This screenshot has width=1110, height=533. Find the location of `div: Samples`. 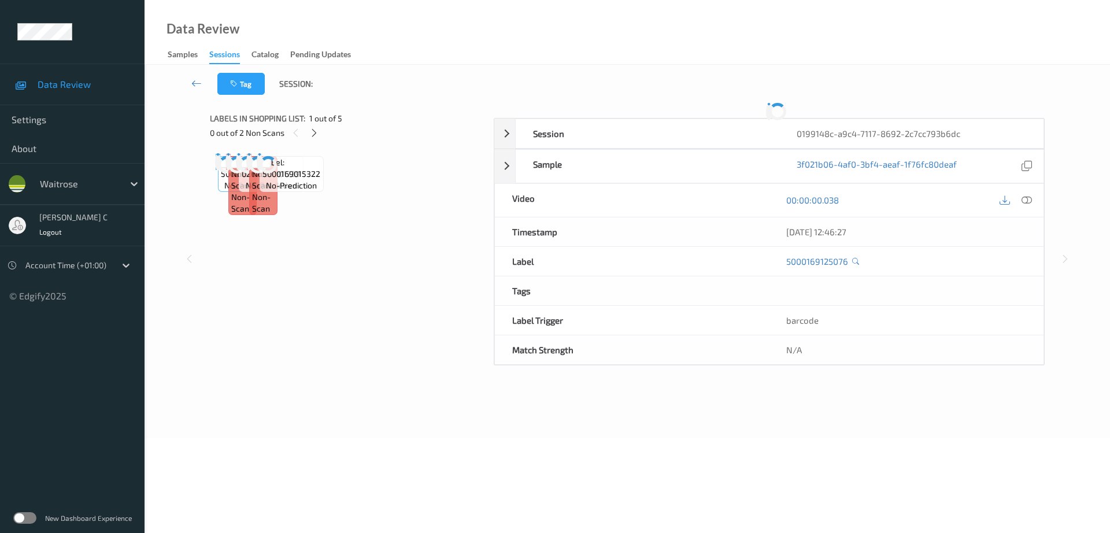

div: Samples is located at coordinates (183, 56).